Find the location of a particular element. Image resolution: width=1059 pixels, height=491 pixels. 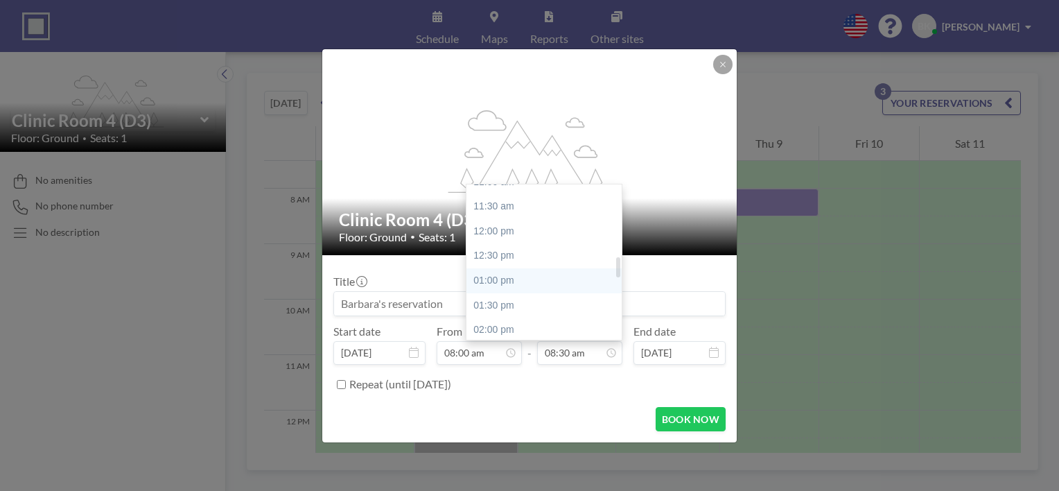

button: BOOK NOW is located at coordinates (691, 419).